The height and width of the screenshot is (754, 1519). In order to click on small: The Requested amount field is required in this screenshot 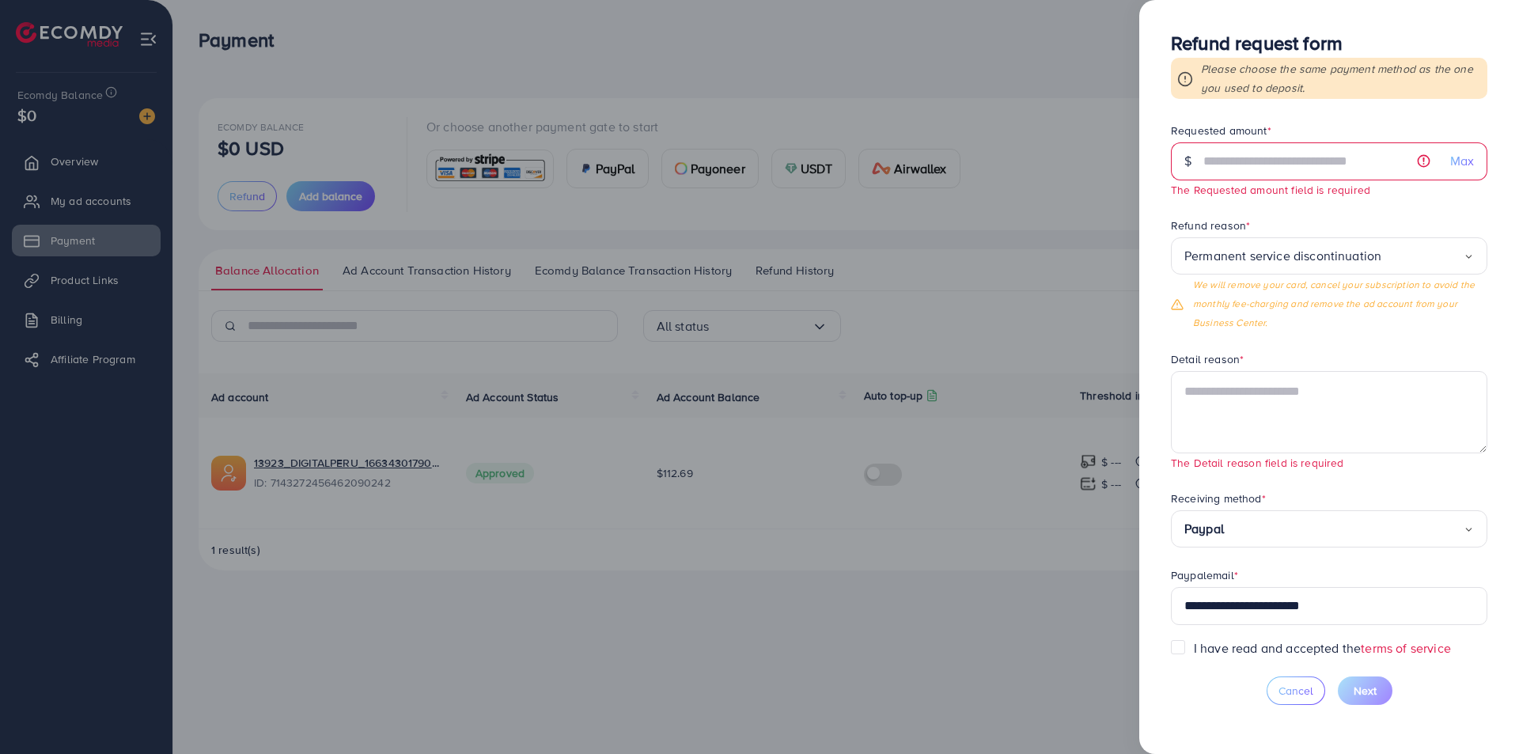, I will do `click(1271, 189)`.